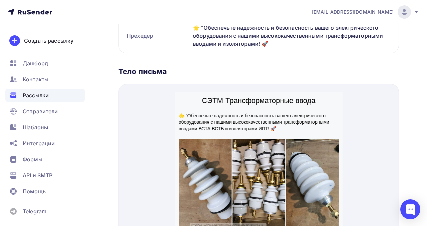 This screenshot has height=226, width=427. What do you see at coordinates (45, 63) in the screenshot?
I see `a: Дашборд` at bounding box center [45, 63].